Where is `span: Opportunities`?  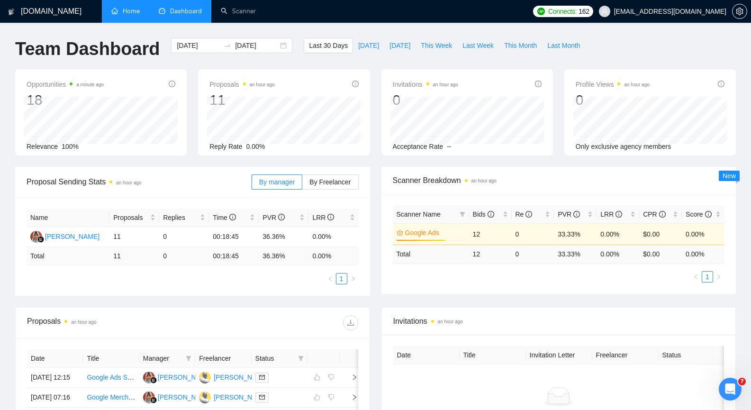 span: Opportunities is located at coordinates (65, 84).